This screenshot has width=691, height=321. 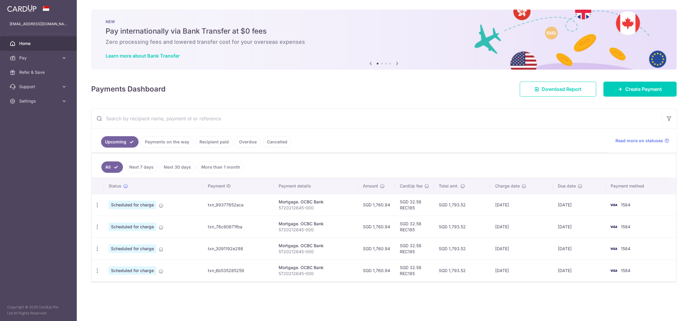 What do you see at coordinates (239, 205) in the screenshot?
I see `td: txn_99377652aca` at bounding box center [239, 205].